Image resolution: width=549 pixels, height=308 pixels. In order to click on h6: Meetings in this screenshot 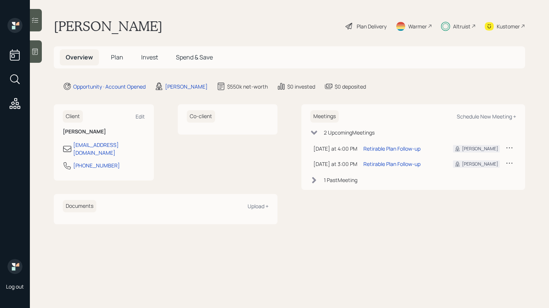, I will do `click(325, 116)`.